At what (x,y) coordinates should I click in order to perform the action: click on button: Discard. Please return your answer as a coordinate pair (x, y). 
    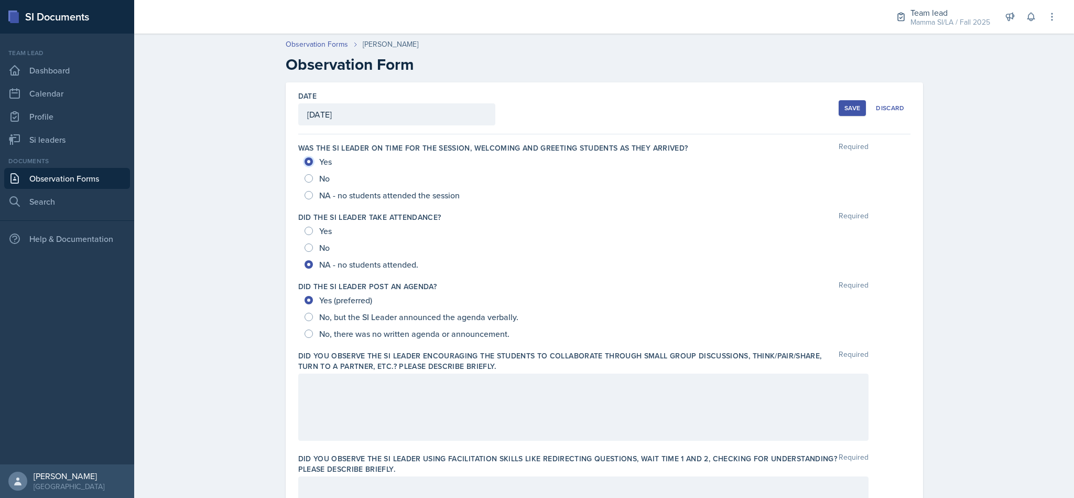
    Looking at the image, I should click on (890, 108).